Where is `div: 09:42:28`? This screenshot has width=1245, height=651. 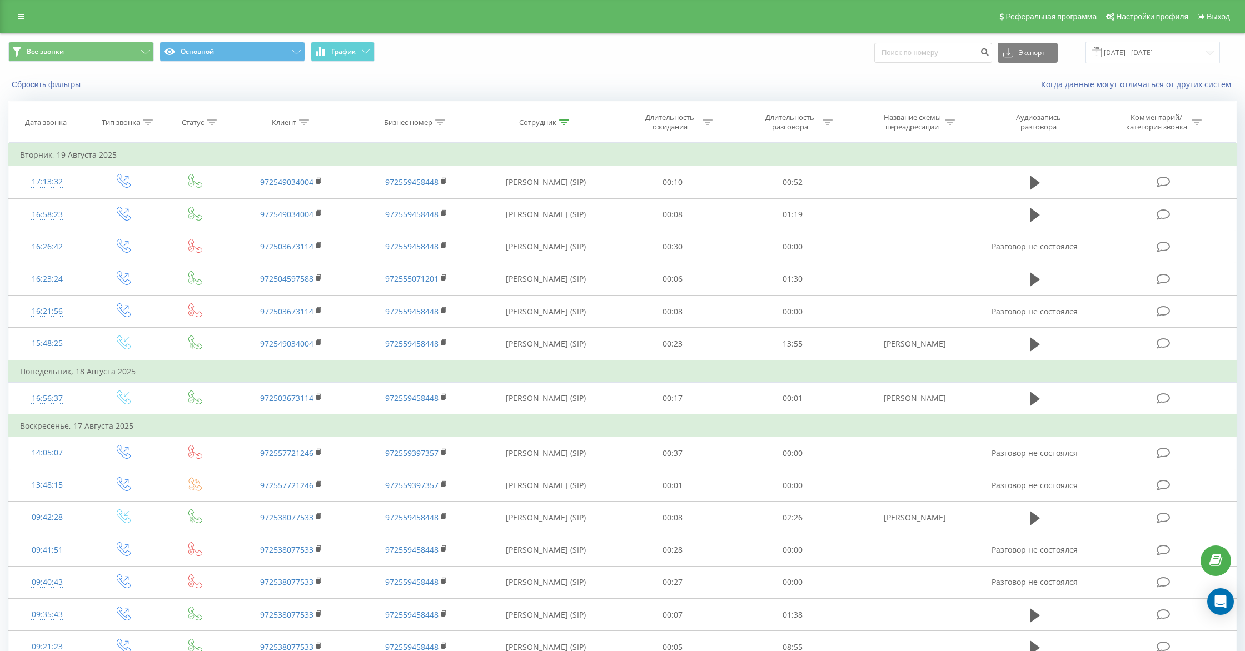
div: 09:42:28 is located at coordinates (47, 517).